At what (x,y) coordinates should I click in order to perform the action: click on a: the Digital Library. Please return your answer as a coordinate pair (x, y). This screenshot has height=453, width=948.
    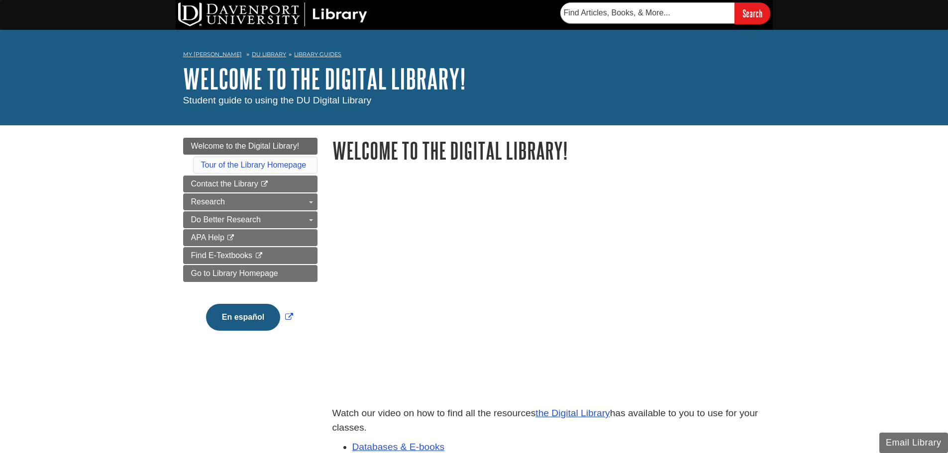
    Looking at the image, I should click on (572, 413).